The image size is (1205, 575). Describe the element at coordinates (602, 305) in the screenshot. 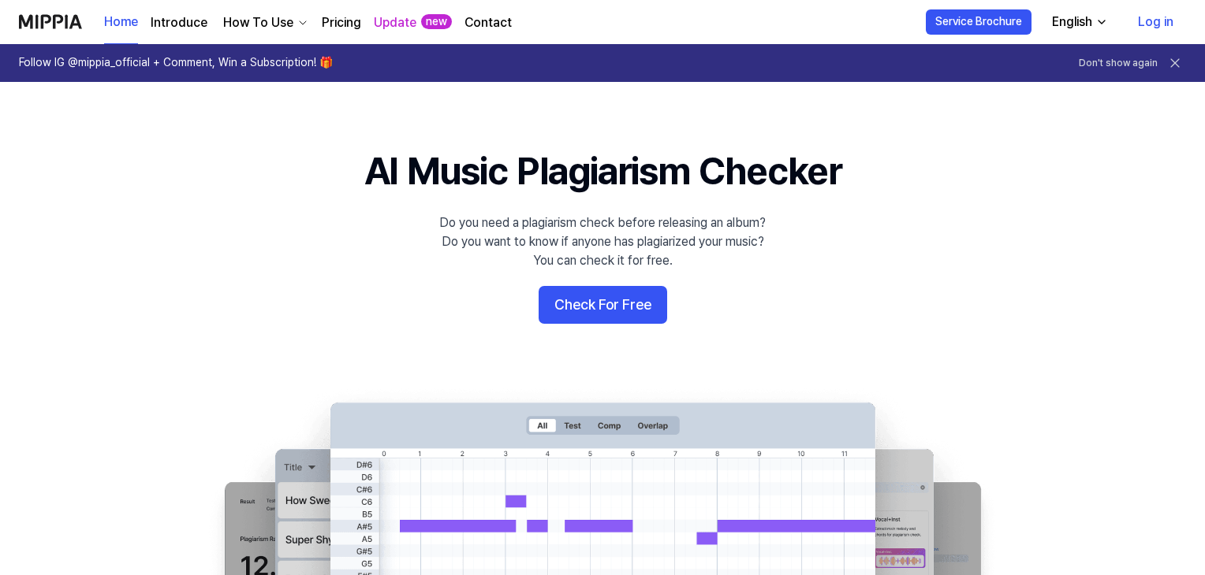

I see `button: Check For Free` at that location.